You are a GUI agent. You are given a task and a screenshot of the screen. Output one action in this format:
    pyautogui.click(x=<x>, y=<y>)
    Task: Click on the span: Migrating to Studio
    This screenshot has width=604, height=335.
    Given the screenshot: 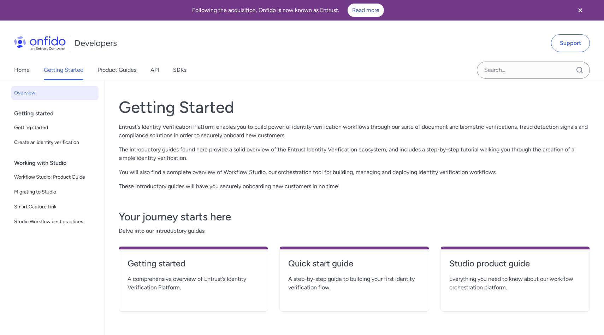 What is the action you would take?
    pyautogui.click(x=55, y=192)
    